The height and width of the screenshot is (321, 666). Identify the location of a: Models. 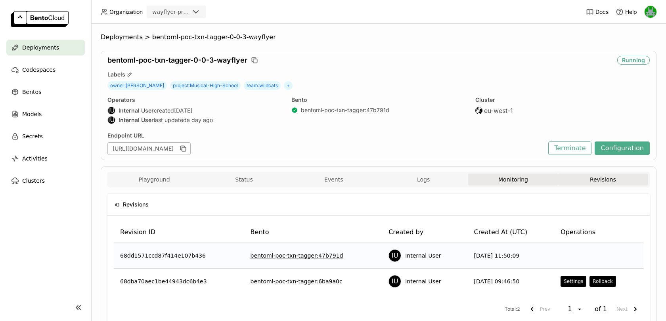
(46, 114).